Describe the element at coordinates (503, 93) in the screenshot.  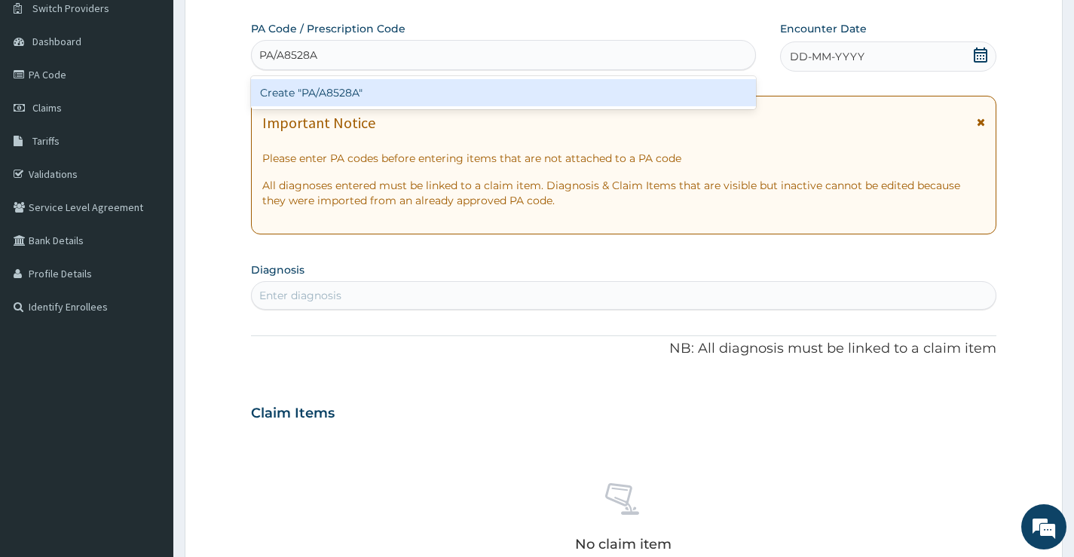
I see `div: Create "PA/A8528A"` at that location.